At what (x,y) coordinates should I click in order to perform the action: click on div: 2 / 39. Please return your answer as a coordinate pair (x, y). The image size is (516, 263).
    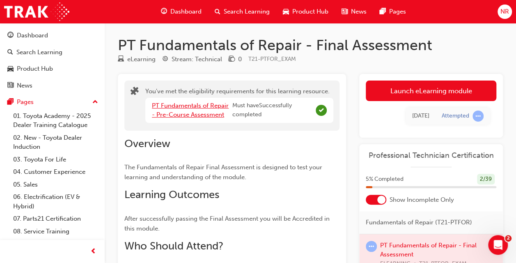
    Looking at the image, I should click on (486, 179).